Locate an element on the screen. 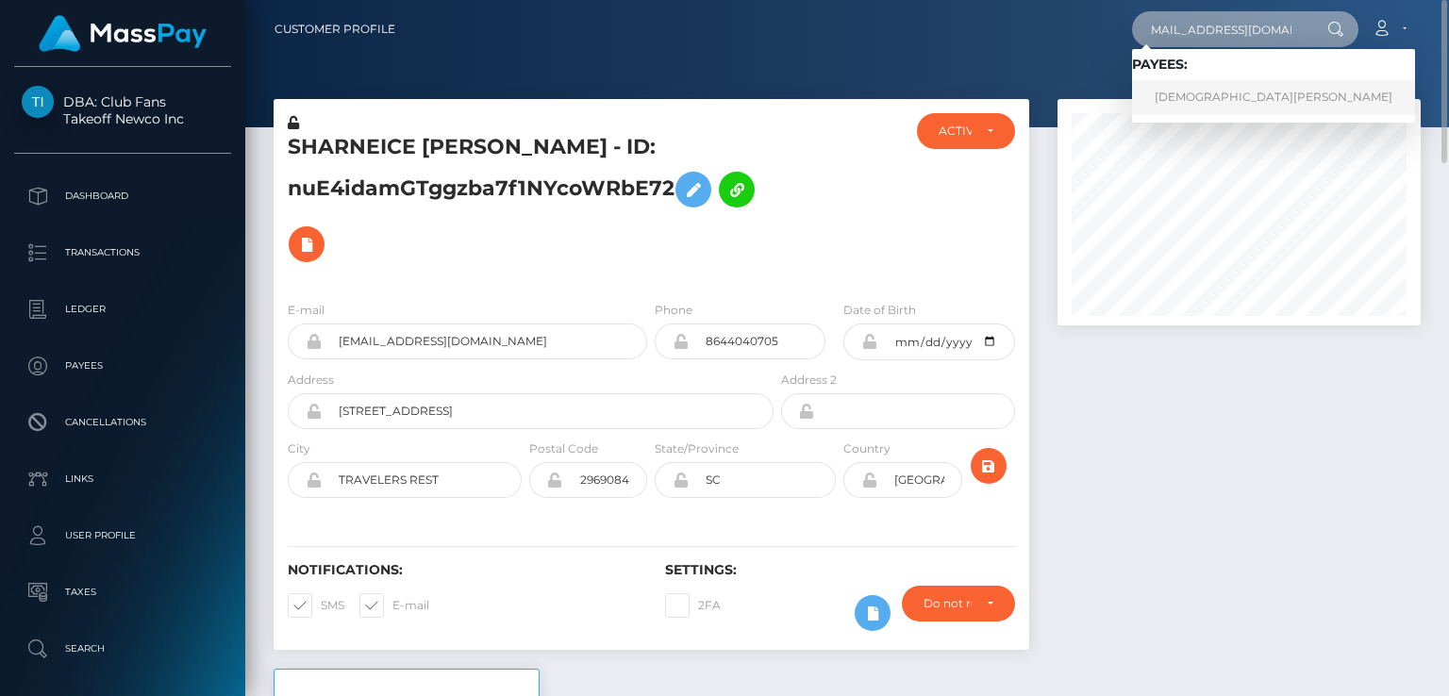 The height and width of the screenshot is (696, 1449). input: Search... is located at coordinates (1220, 29).